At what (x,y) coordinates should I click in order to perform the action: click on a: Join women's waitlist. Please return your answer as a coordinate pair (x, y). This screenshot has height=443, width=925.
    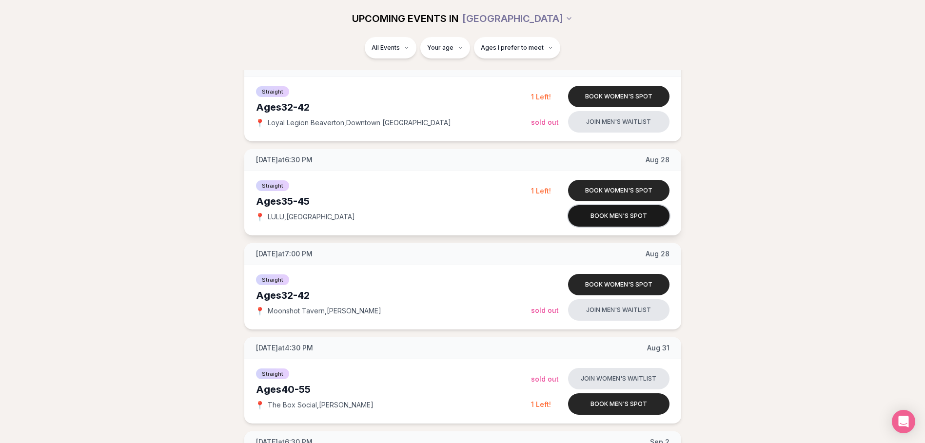
    Looking at the image, I should click on (619, 379).